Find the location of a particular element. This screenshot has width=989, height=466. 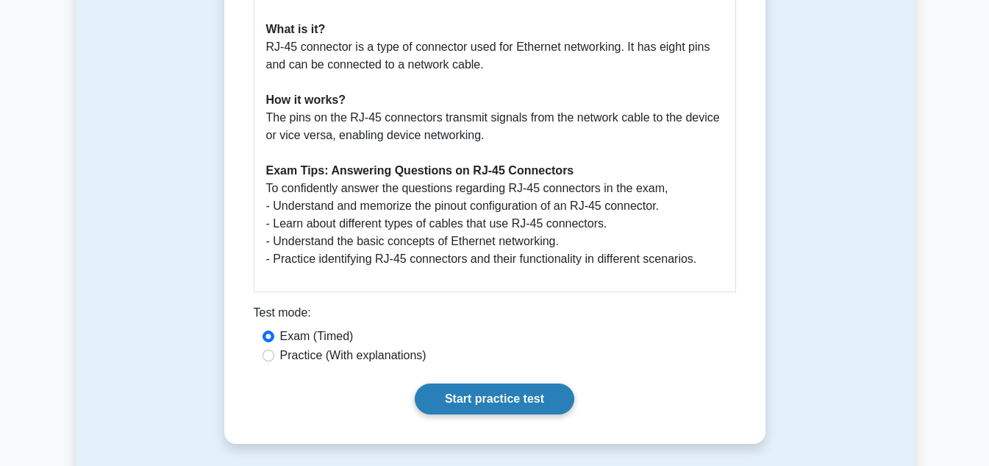

div: Test mode: is located at coordinates (495, 316).